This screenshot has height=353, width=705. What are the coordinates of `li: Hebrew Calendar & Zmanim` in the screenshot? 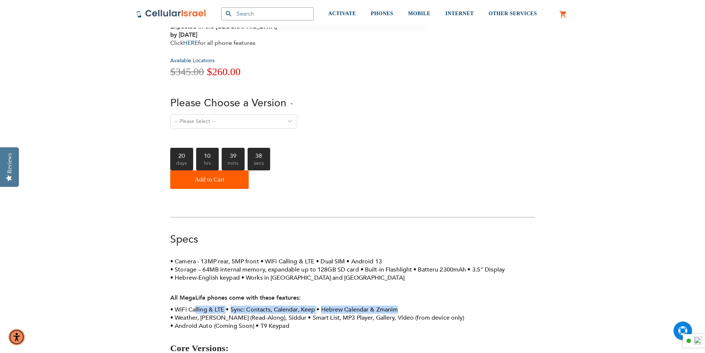 It's located at (357, 309).